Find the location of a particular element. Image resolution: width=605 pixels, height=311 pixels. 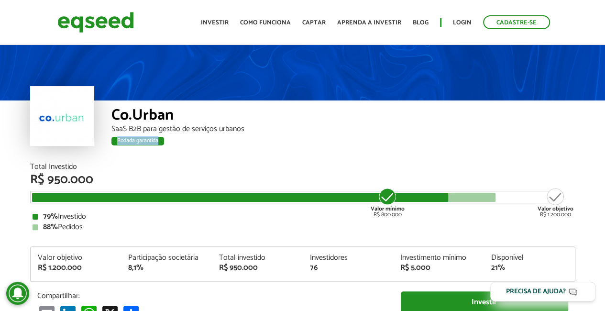

div: R$ 800.000 is located at coordinates (387, 202).